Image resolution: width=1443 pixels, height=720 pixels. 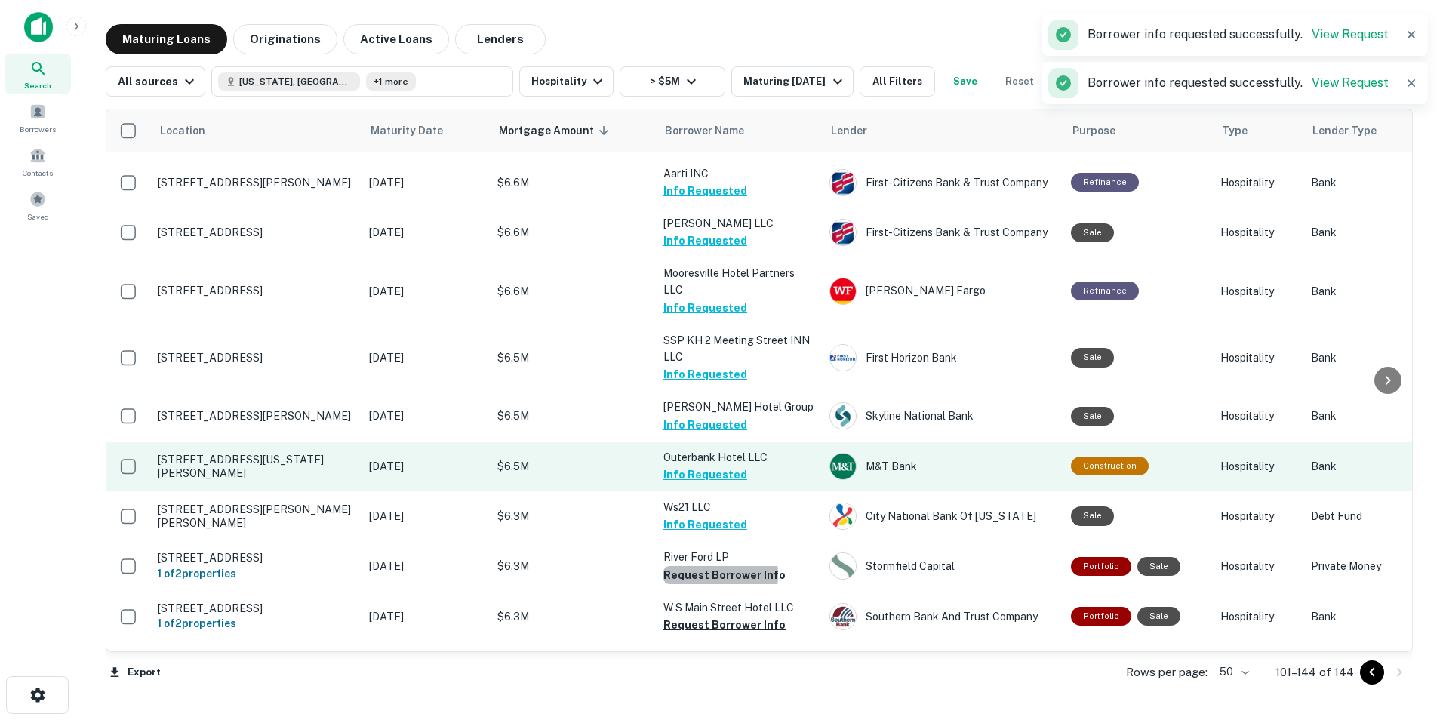 I want to click on th: Lender, so click(x=943, y=131).